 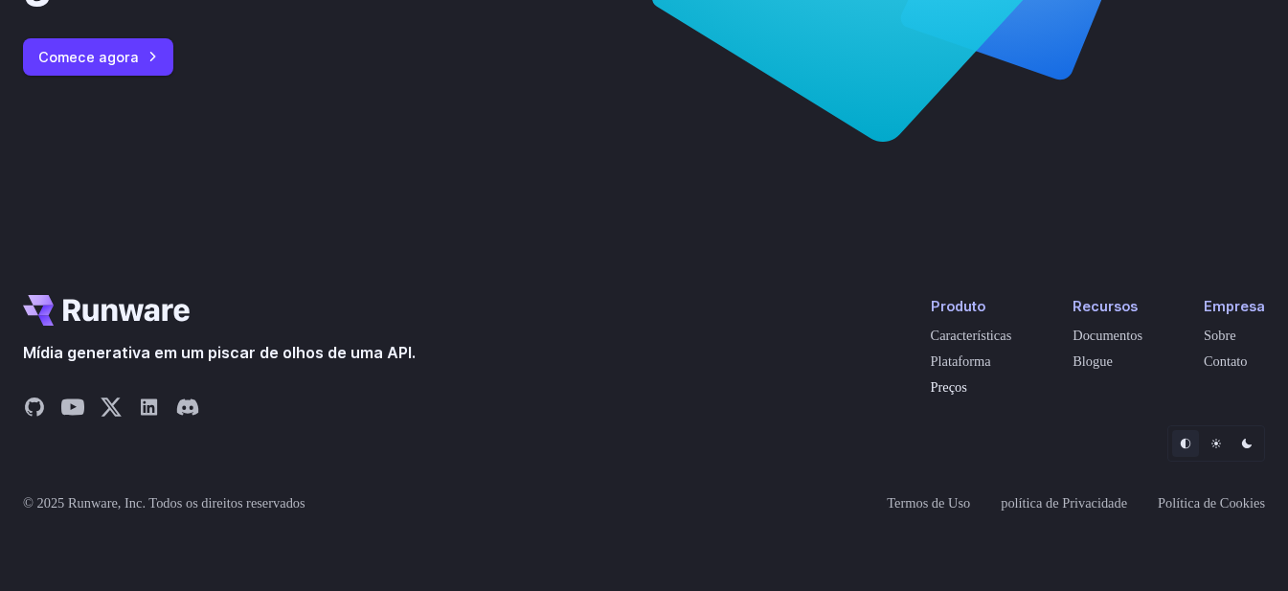 I want to click on font: política de Privacidade, so click(x=1064, y=503).